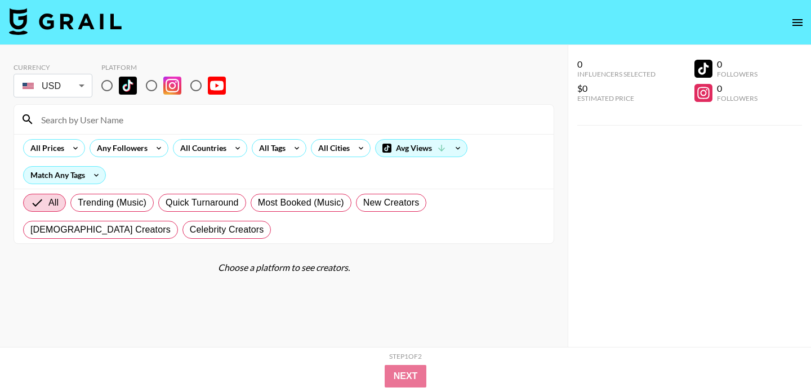 Image resolution: width=811 pixels, height=392 pixels. Describe the element at coordinates (332, 148) in the screenshot. I see `div: All Cities` at that location.